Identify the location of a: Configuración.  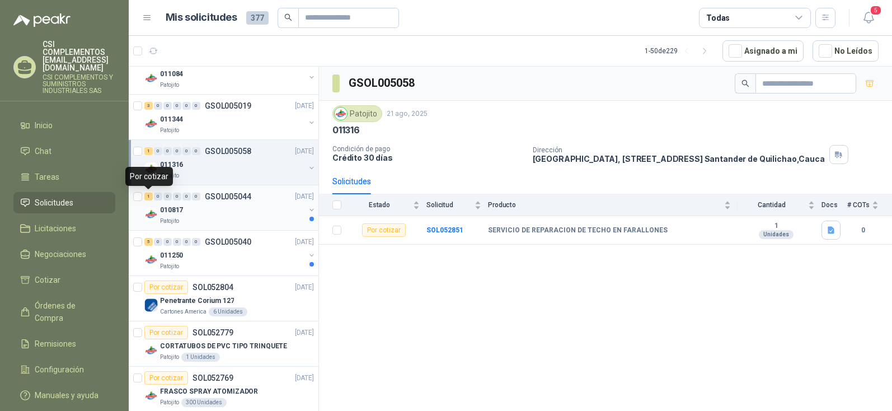
(64, 369).